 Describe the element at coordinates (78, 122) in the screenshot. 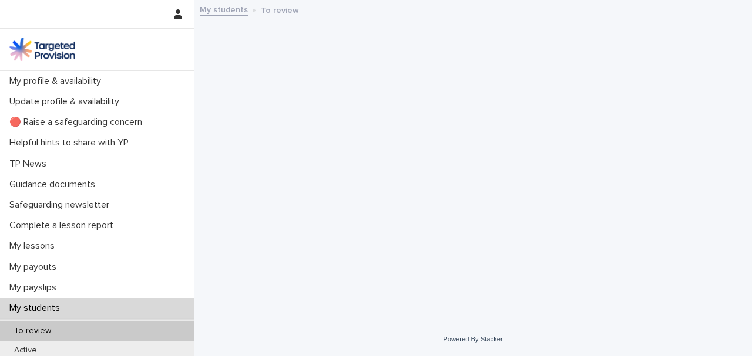

I see `p: 🔴 Raise a safeguarding concern` at that location.